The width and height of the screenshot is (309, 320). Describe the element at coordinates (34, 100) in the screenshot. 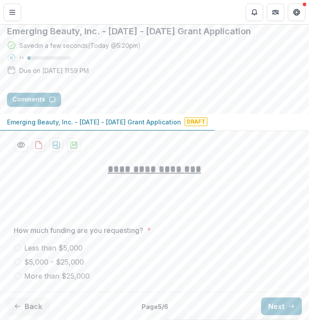

I see `button: Comments` at that location.